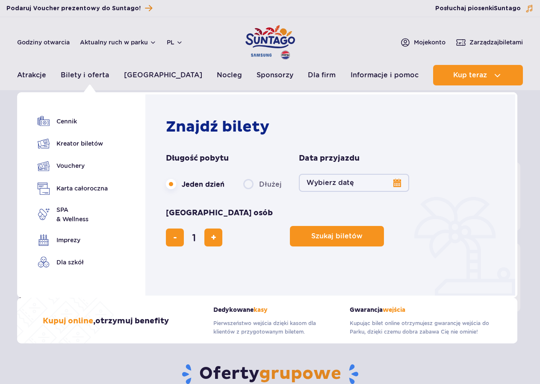 This screenshot has width=540, height=384. Describe the element at coordinates (73, 240) in the screenshot. I see `a: Imprezy` at that location.